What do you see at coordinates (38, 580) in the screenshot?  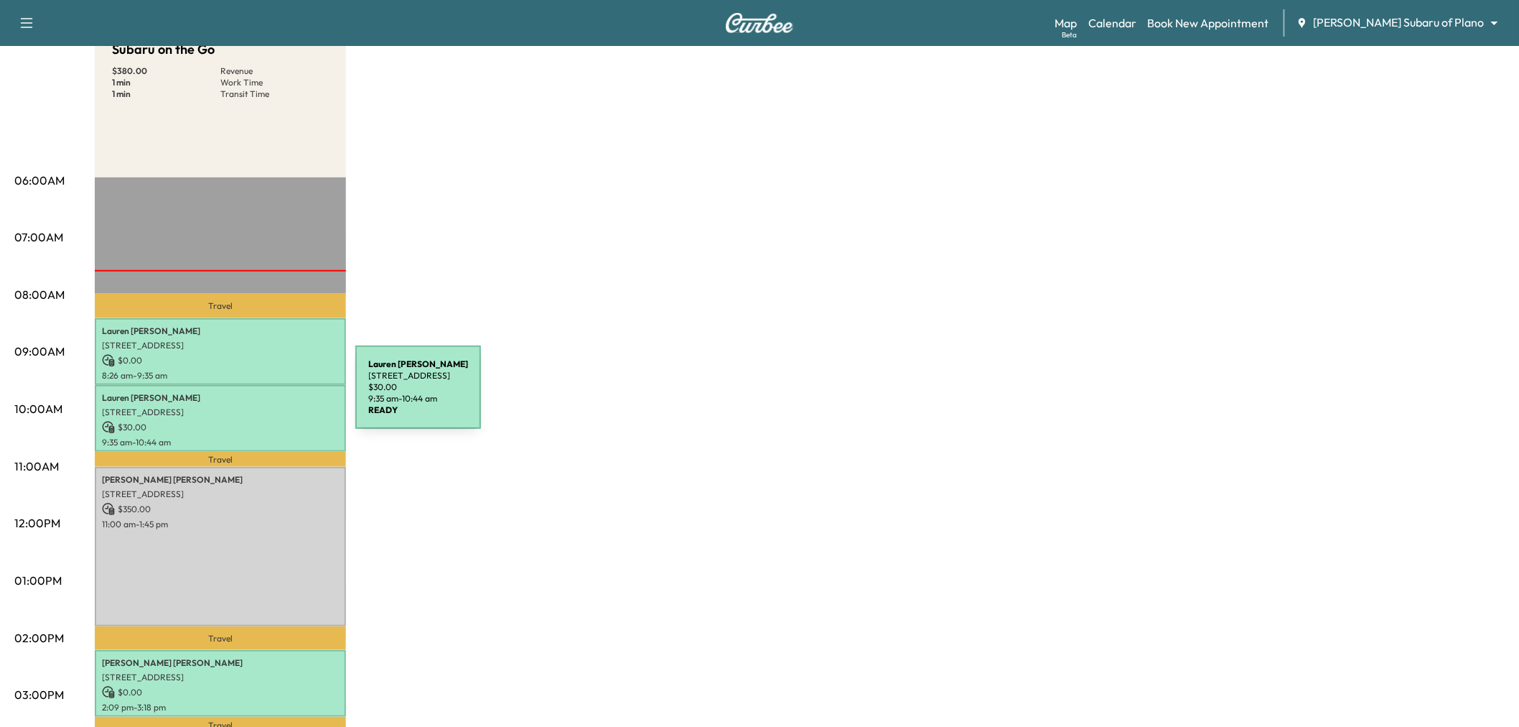 I see `p: 01:00PM` at bounding box center [38, 580].